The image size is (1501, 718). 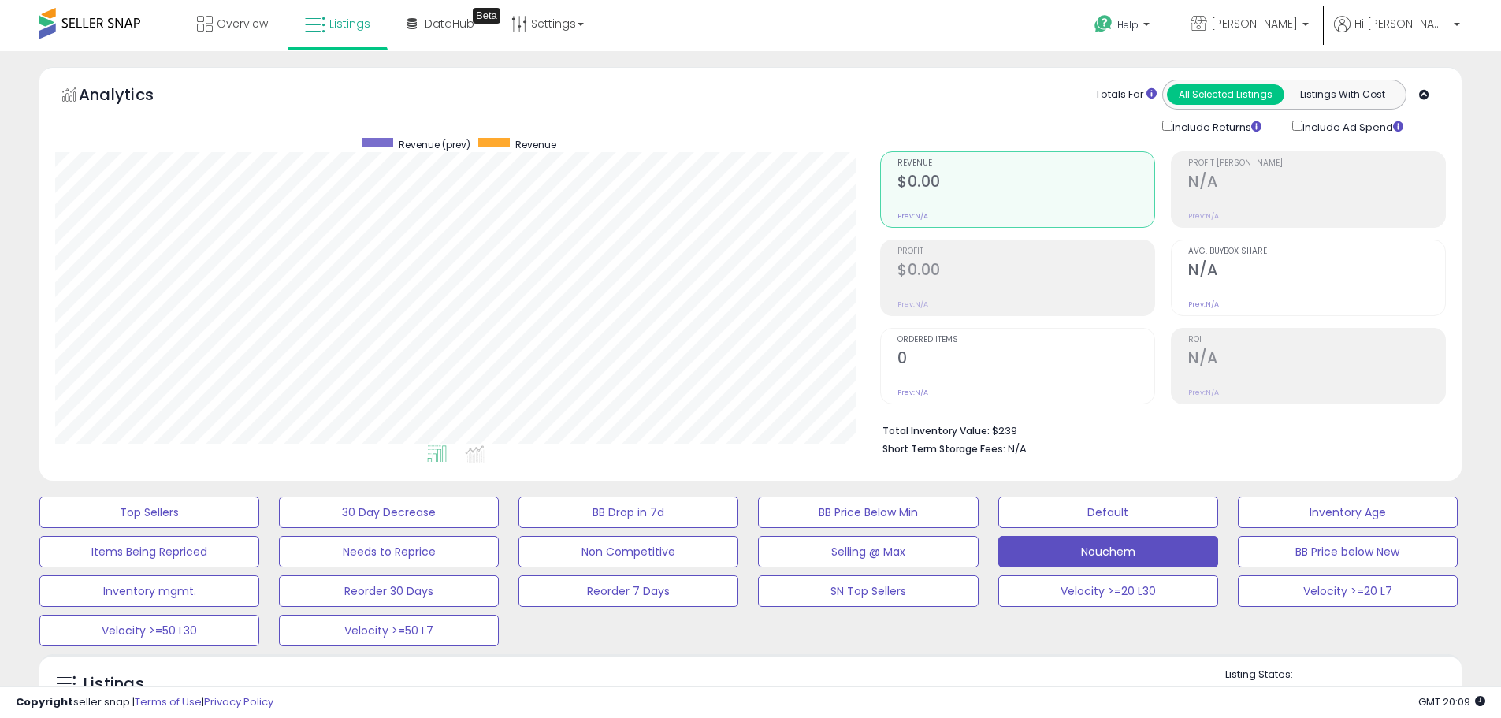 What do you see at coordinates (149, 591) in the screenshot?
I see `button: Inventory mgmt.` at bounding box center [149, 591].